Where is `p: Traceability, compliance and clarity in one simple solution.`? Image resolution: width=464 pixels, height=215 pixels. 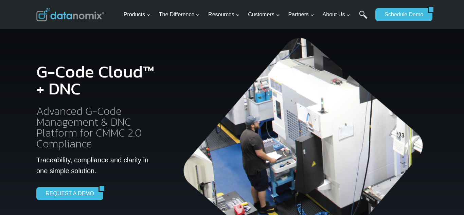 p: Traceability, compliance and clarity in one simple solution. is located at coordinates (97, 165).